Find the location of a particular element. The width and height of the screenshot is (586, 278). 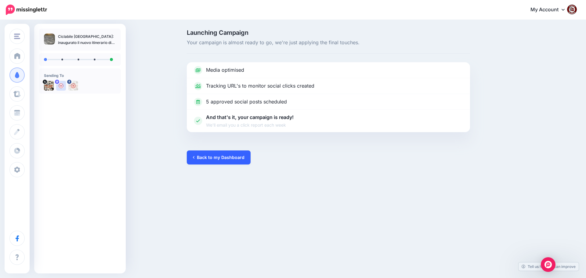

p: Media optimised is located at coordinates (225, 70).